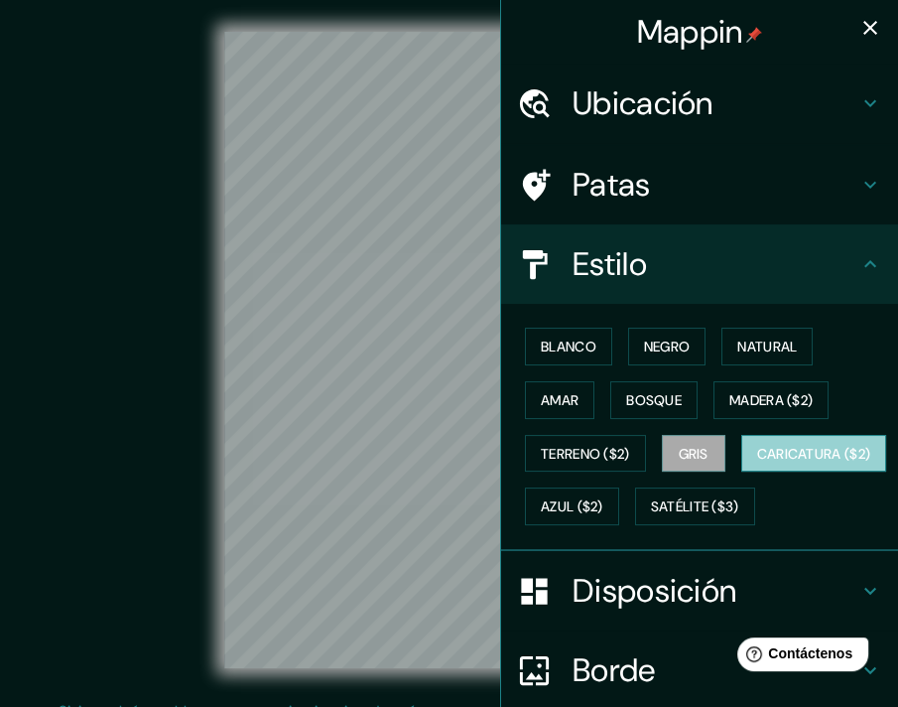 The image size is (898, 707). What do you see at coordinates (700, 590) in the screenshot?
I see `div: Disposición` at bounding box center [700, 590].